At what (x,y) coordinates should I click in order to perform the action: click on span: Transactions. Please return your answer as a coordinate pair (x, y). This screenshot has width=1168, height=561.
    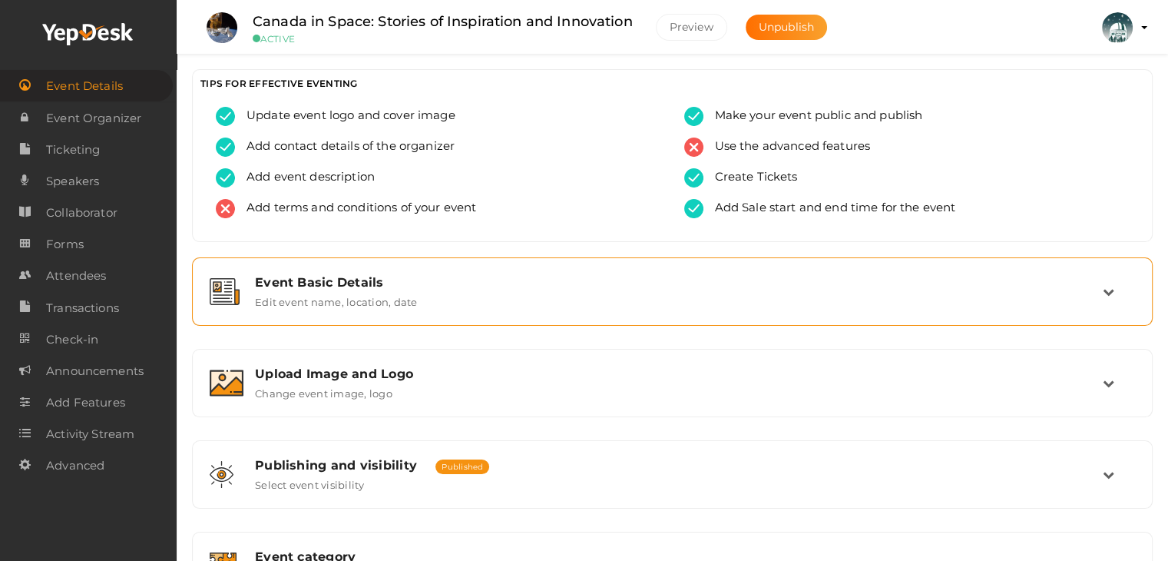
    Looking at the image, I should click on (82, 308).